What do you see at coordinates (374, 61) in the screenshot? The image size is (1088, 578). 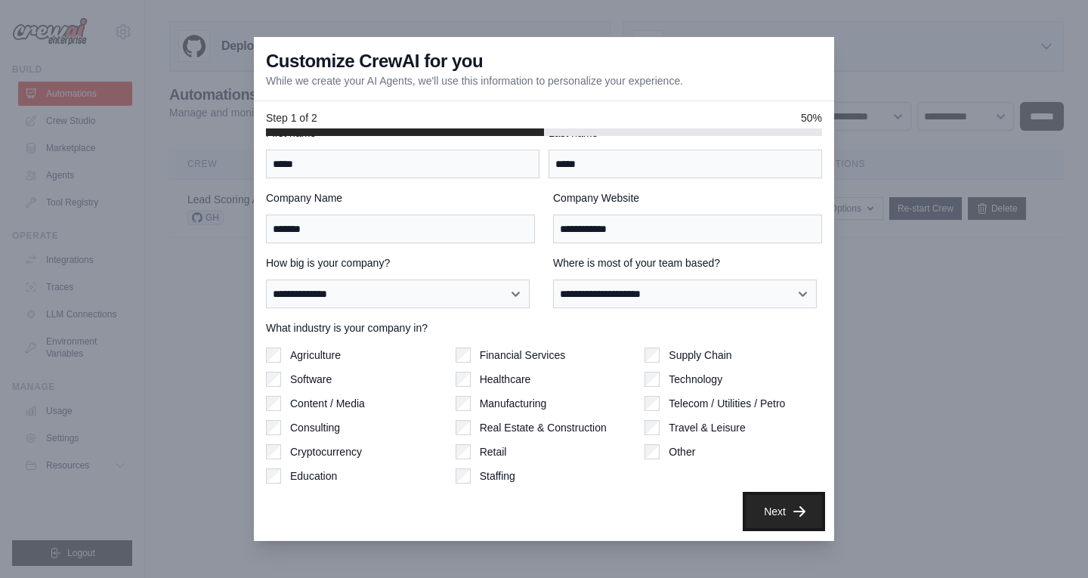 I see `h3: Customize CrewAI for you` at bounding box center [374, 61].